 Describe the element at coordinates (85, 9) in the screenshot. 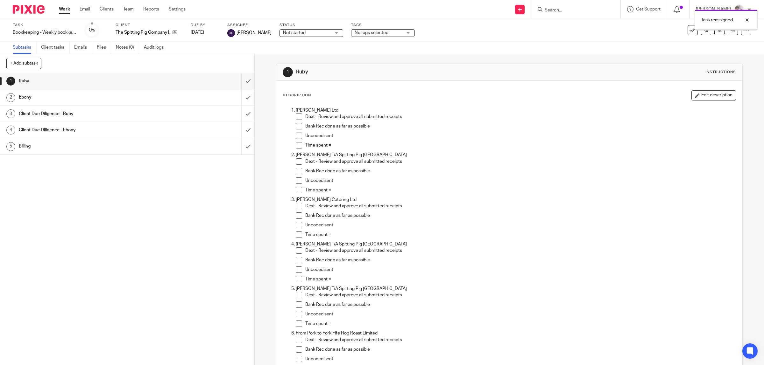

I see `a: Email` at that location.